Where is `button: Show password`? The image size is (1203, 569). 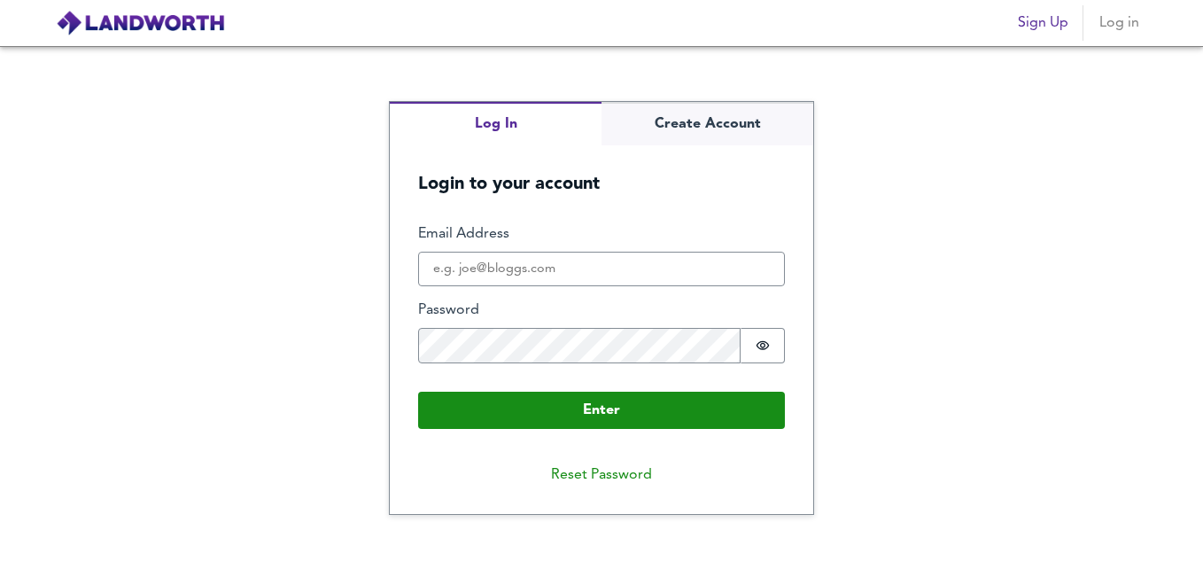 button: Show password is located at coordinates (763, 345).